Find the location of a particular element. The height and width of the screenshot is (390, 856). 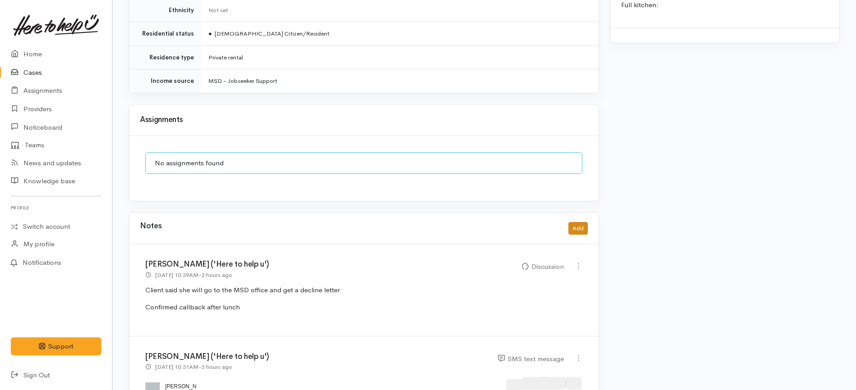

td: Residential status is located at coordinates (165, 34).